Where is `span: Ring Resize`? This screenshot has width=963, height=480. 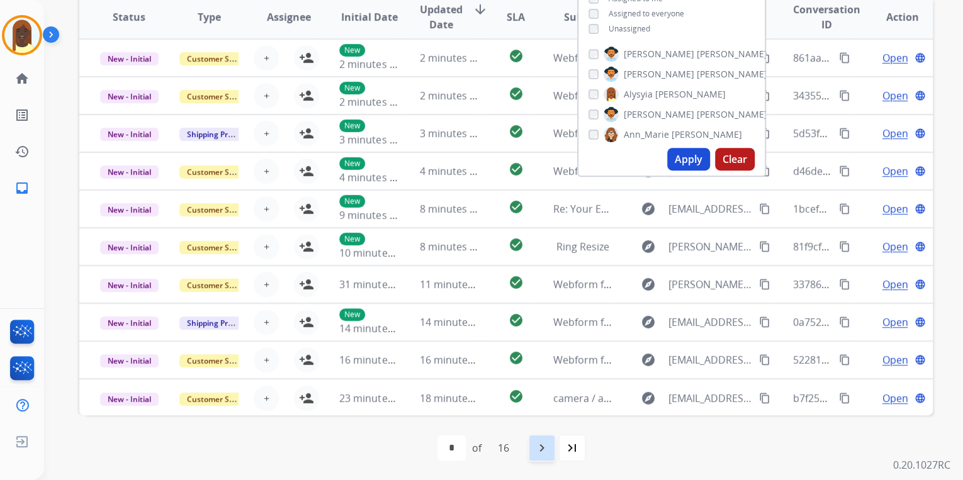 span: Ring Resize is located at coordinates (582, 247).